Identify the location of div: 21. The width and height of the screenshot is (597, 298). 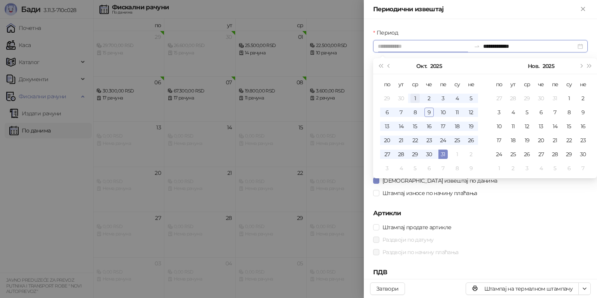
(401, 140).